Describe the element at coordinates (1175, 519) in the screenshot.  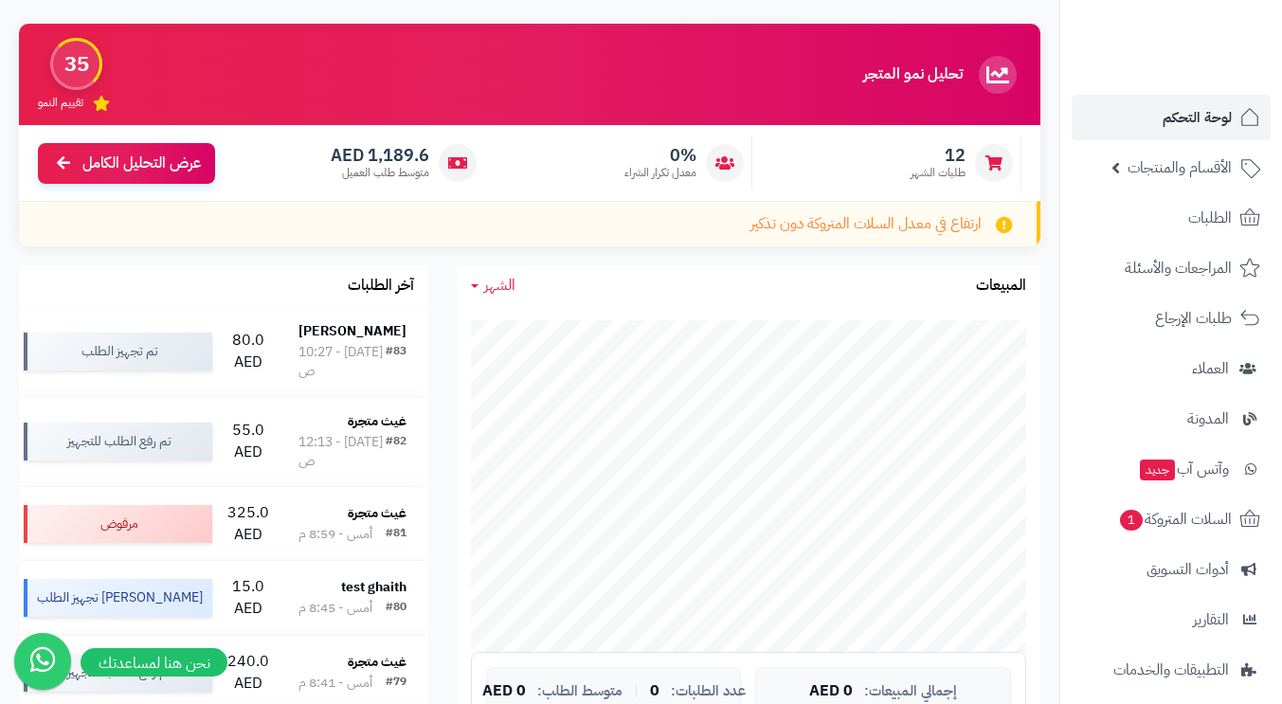
I see `span: السلات المتروكة` at that location.